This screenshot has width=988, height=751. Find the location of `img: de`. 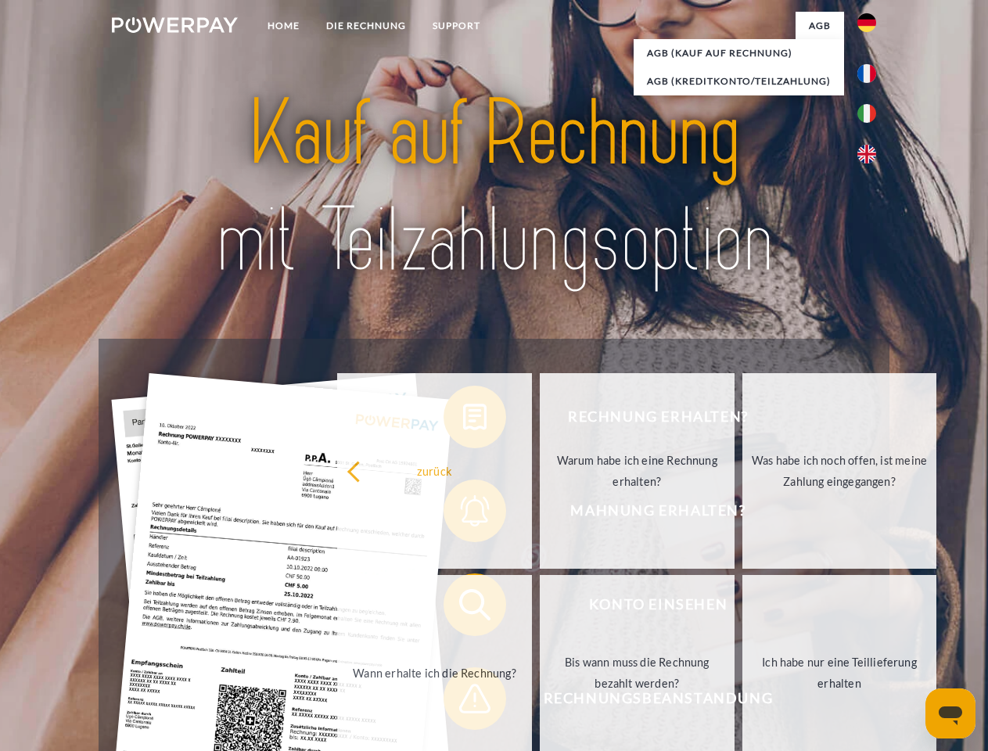

img: de is located at coordinates (867, 23).